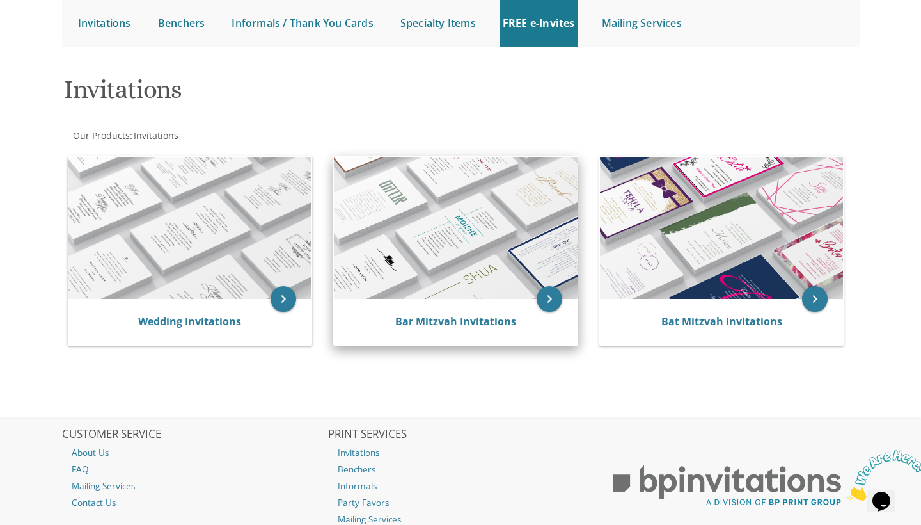  I want to click on a: Contact Us, so click(195, 502).